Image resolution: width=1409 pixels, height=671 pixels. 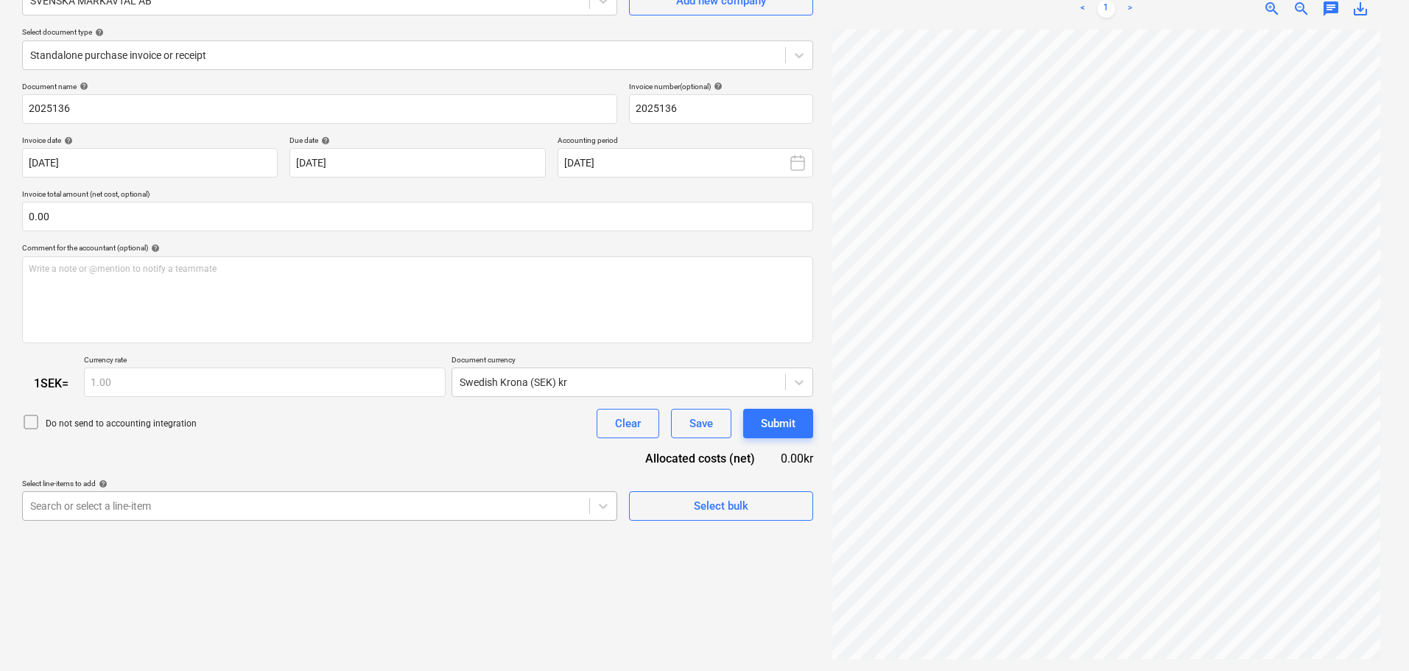 I want to click on div: Invoice date, so click(x=150, y=140).